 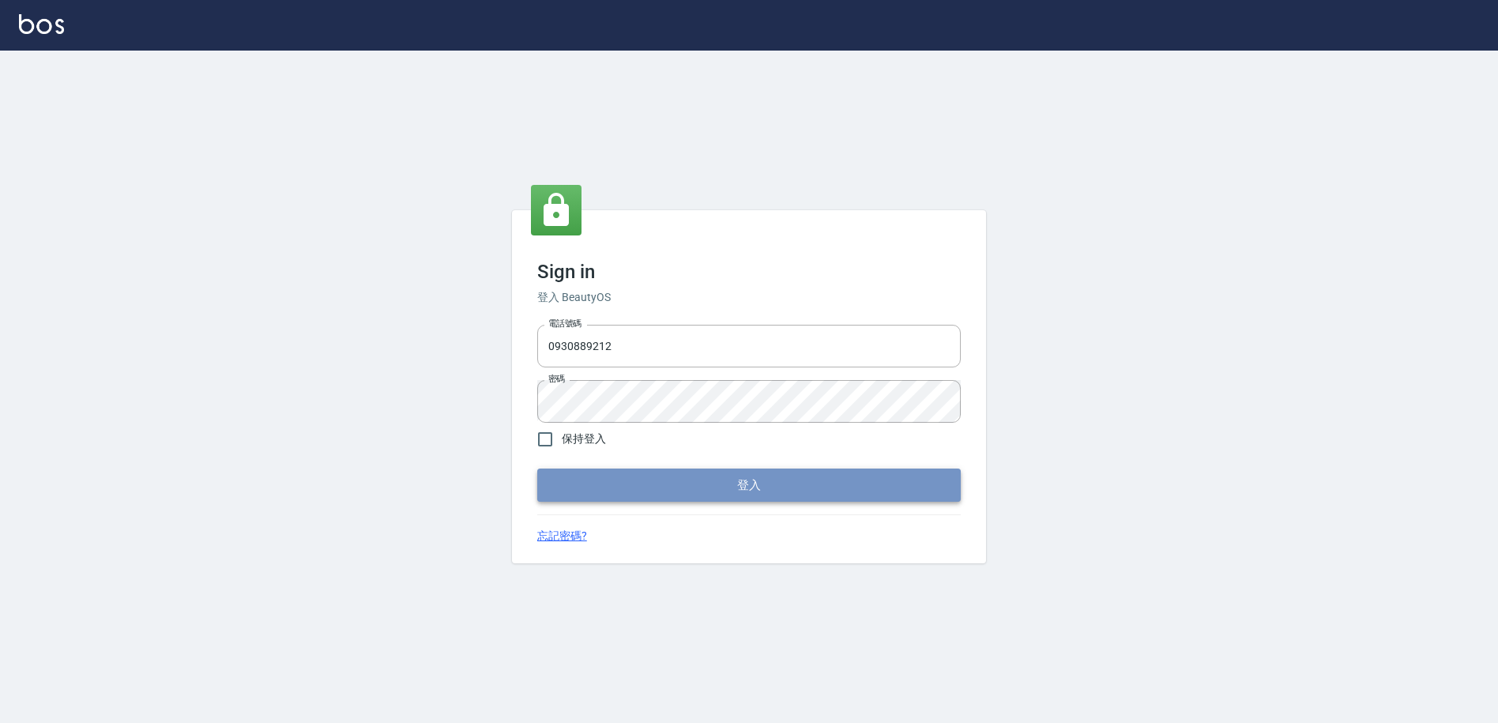 I want to click on label: 電話號碼, so click(x=565, y=323).